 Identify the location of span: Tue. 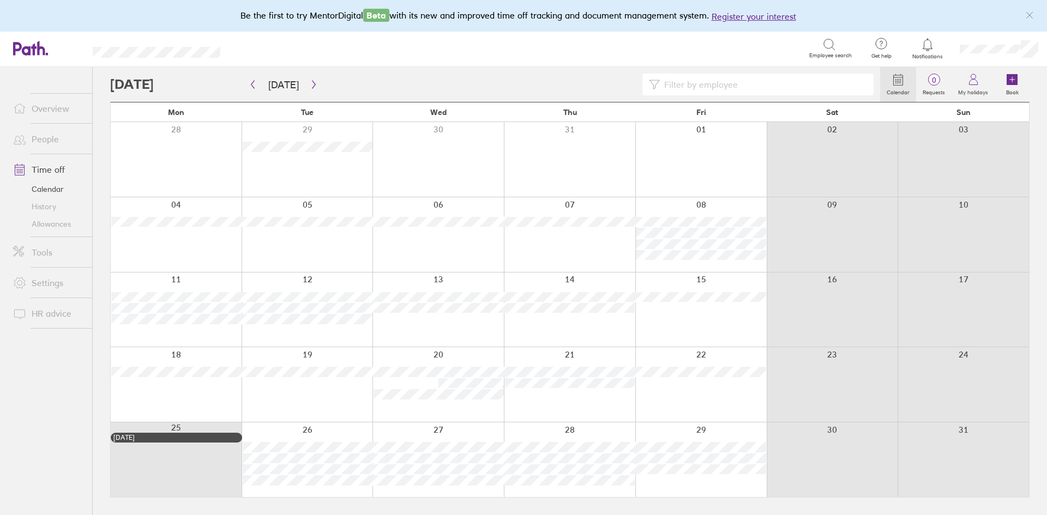
(307, 112).